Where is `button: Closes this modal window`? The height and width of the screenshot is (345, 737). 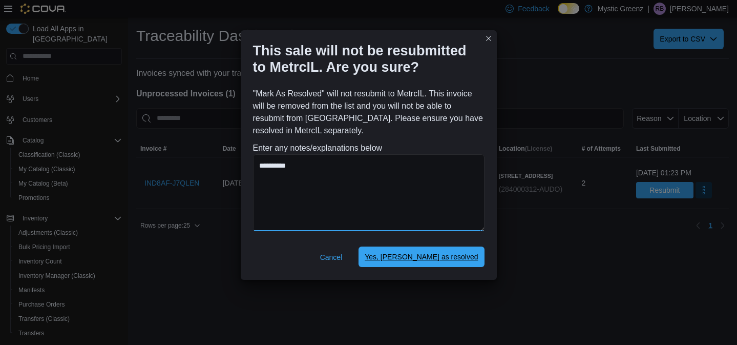 button: Closes this modal window is located at coordinates (488, 38).